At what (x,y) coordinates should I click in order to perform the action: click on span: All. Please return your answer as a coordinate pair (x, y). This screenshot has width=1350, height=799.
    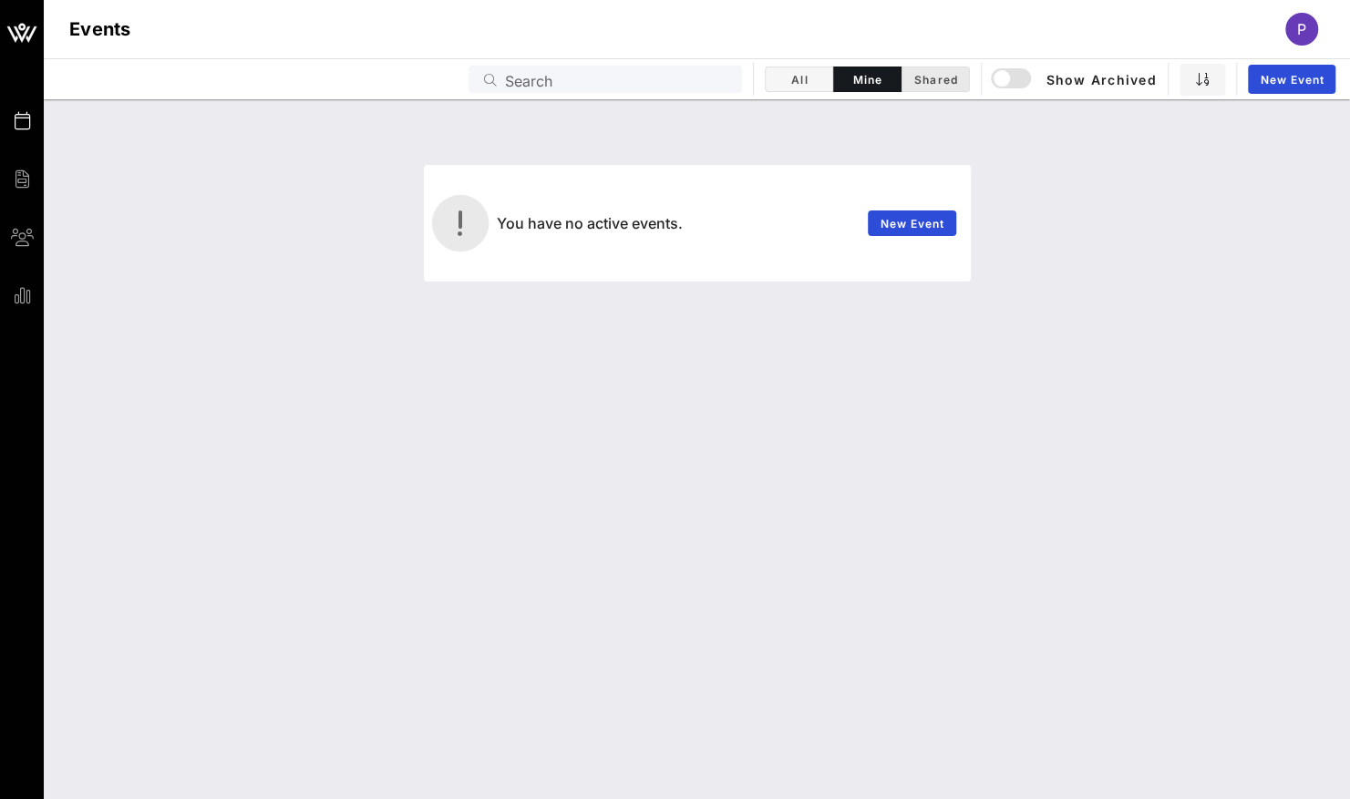
    Looking at the image, I should click on (798, 79).